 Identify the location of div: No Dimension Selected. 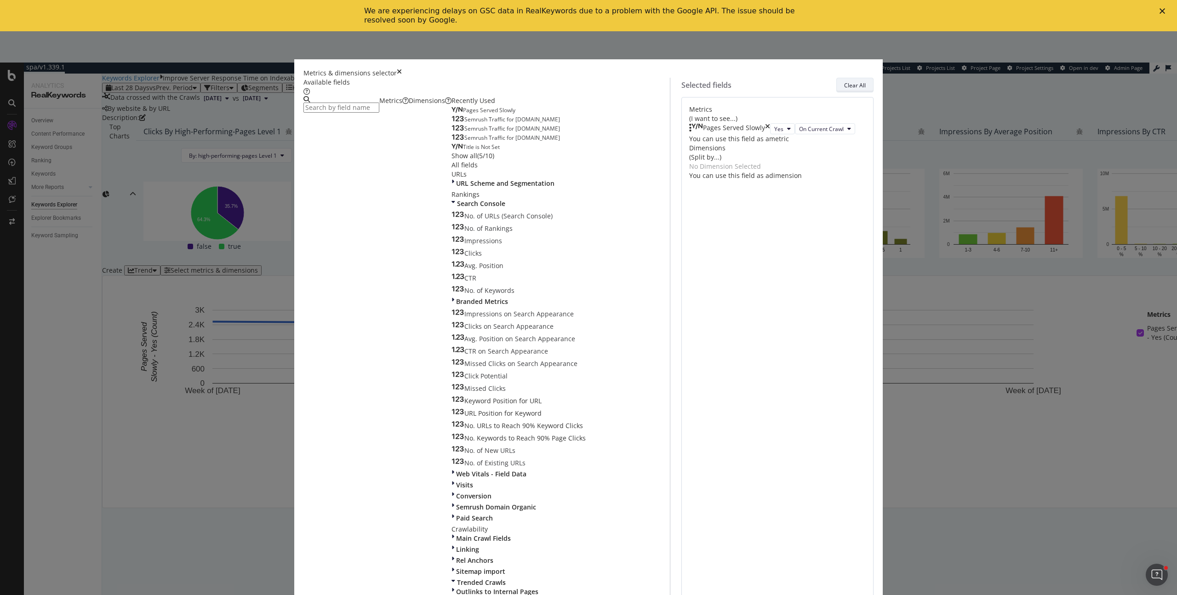
(725, 166).